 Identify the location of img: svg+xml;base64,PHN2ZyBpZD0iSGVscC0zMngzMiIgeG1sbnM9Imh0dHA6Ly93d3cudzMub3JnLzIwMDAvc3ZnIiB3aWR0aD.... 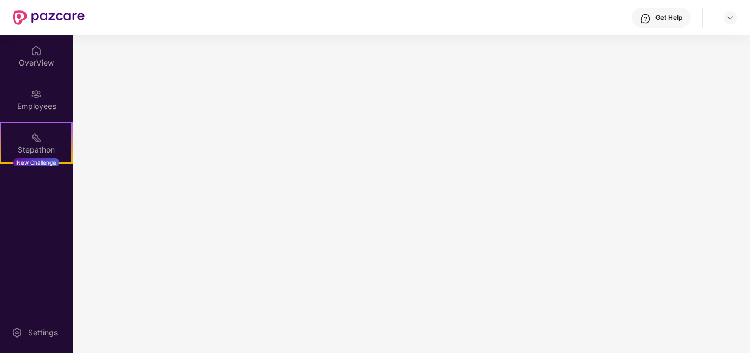
(646, 19).